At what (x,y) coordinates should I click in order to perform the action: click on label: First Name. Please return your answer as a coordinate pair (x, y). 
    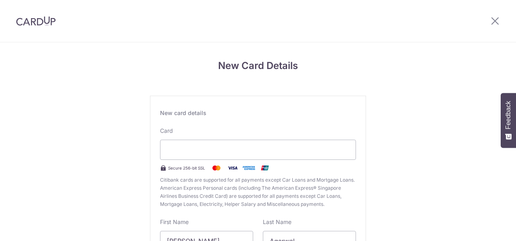
    Looking at the image, I should click on (174, 222).